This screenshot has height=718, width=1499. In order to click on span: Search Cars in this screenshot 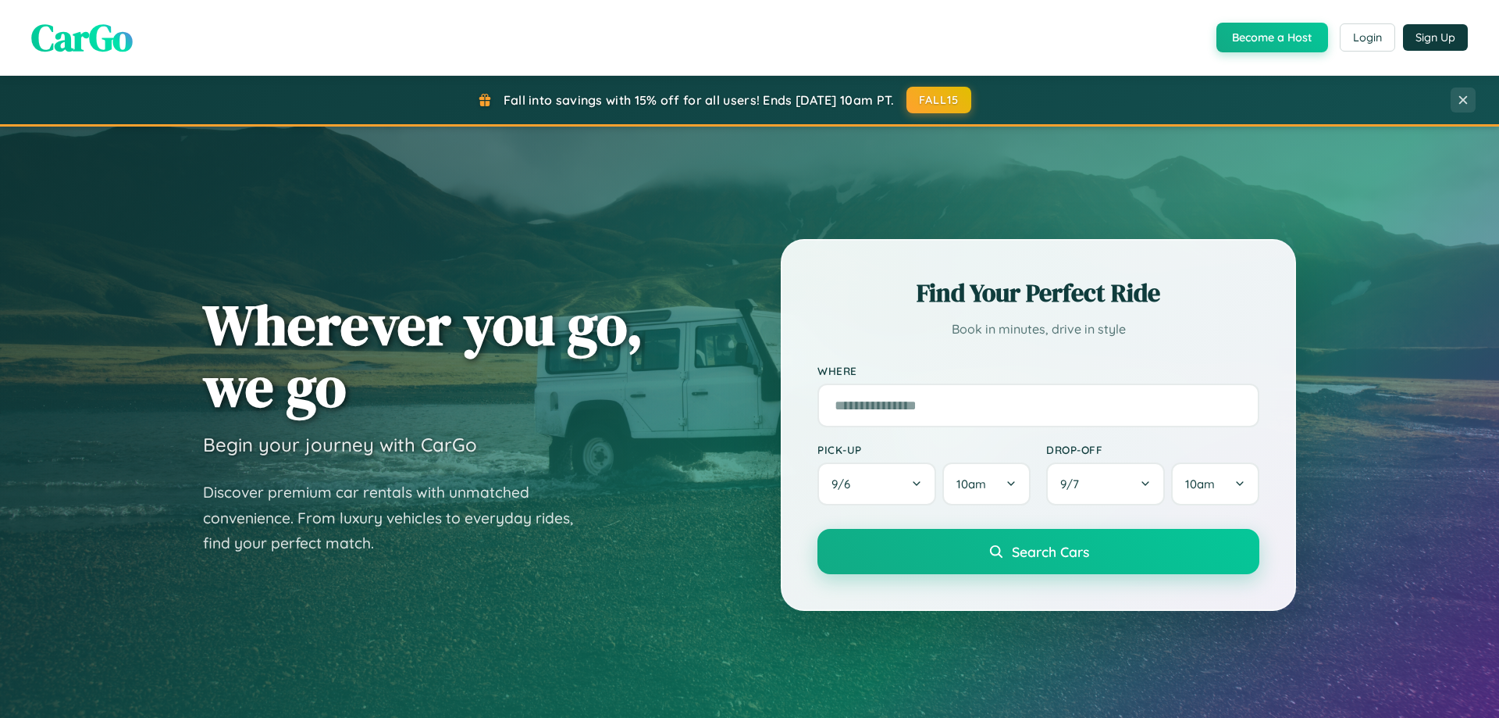, I will do `click(1050, 551)`.